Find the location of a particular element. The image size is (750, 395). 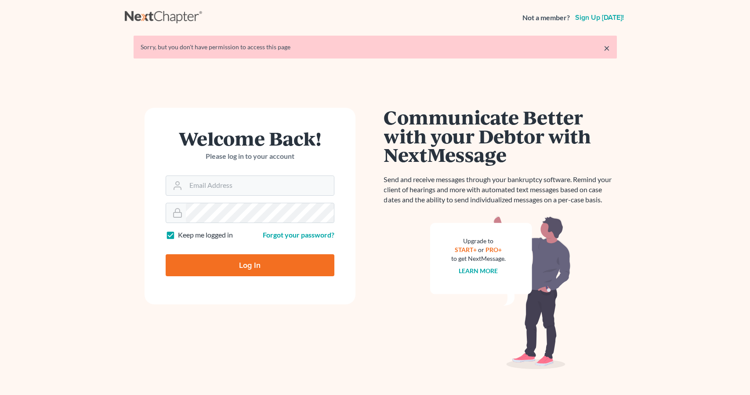

strong: Not a member? is located at coordinates (546, 18).